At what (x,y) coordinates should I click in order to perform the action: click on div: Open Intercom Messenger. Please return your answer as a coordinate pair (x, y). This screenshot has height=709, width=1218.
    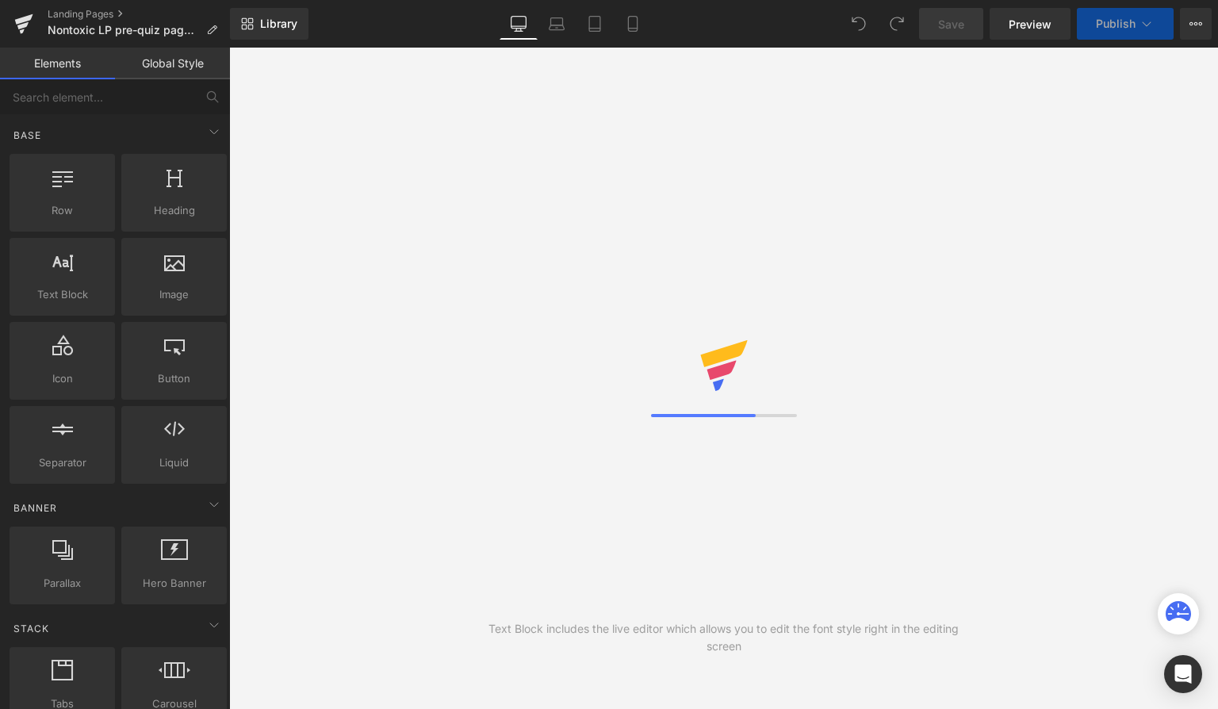
    Looking at the image, I should click on (1183, 674).